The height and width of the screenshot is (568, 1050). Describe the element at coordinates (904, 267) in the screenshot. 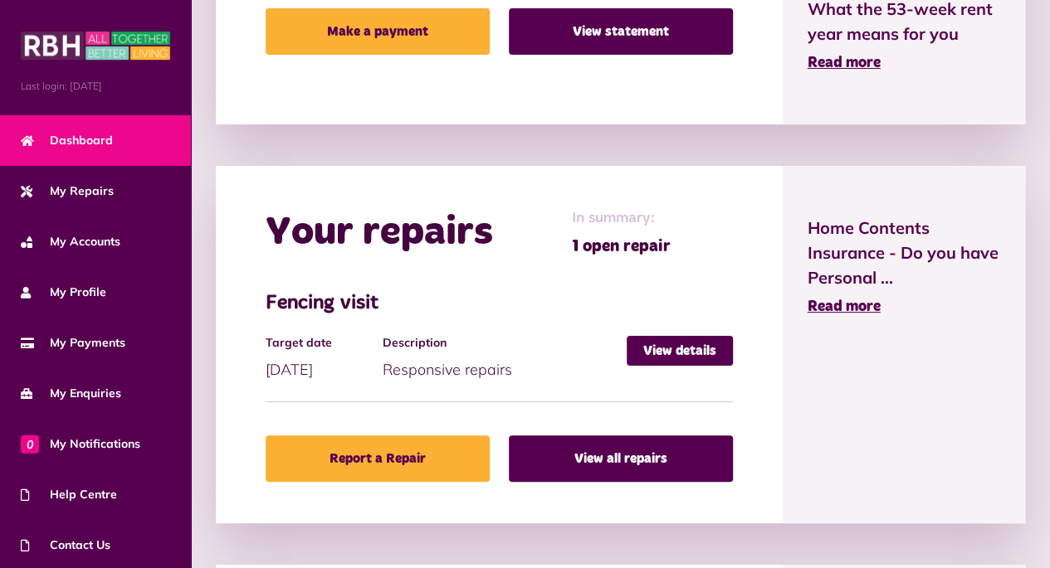

I see `a: Home Contents Insurance - Do you have Personal ... Read more` at that location.